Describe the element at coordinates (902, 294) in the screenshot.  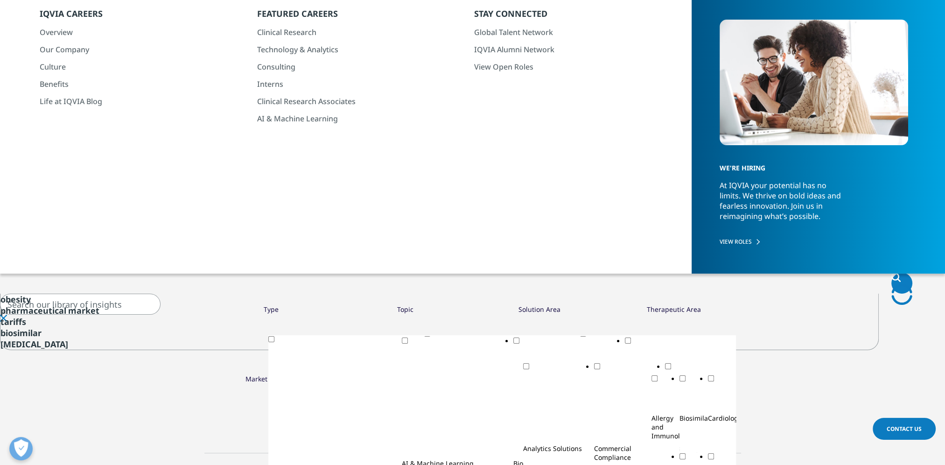
I see `svg: Loading` at that location.